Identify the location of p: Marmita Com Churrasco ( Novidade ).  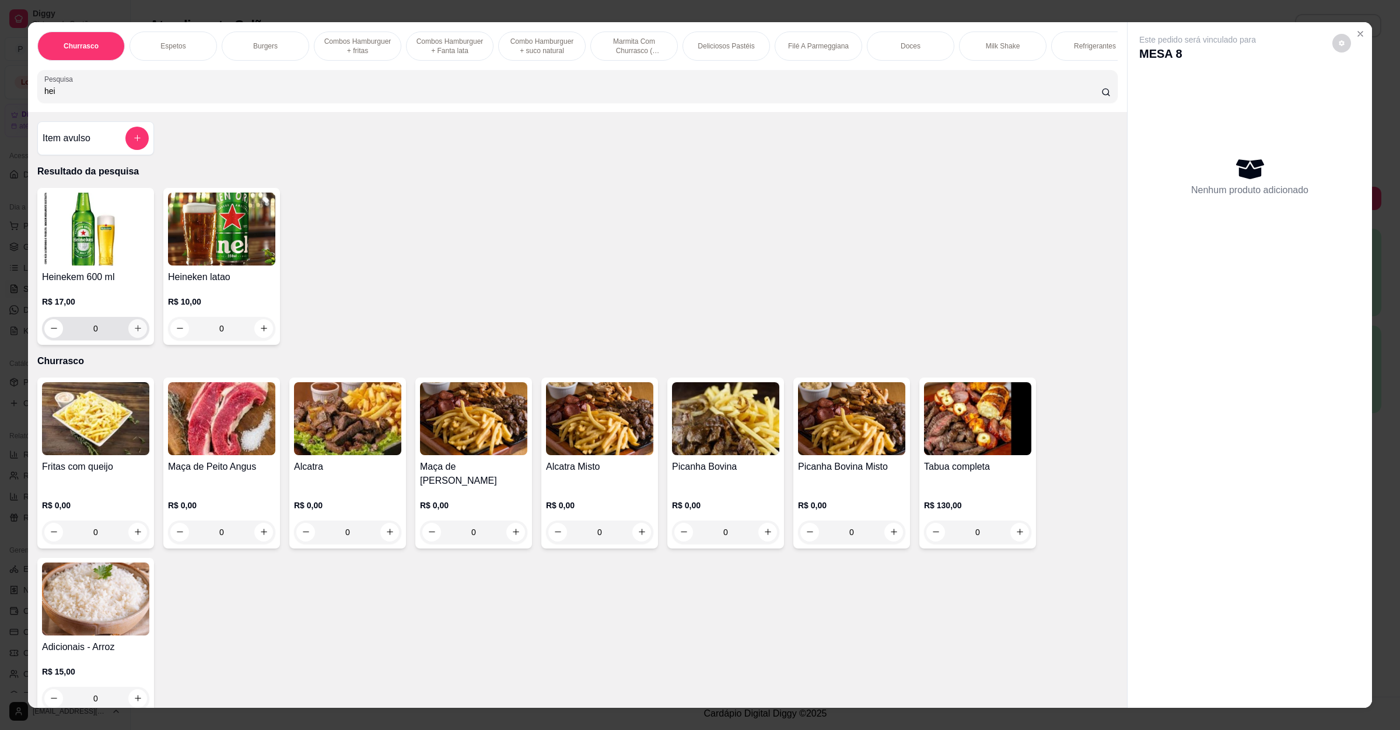
(634, 46).